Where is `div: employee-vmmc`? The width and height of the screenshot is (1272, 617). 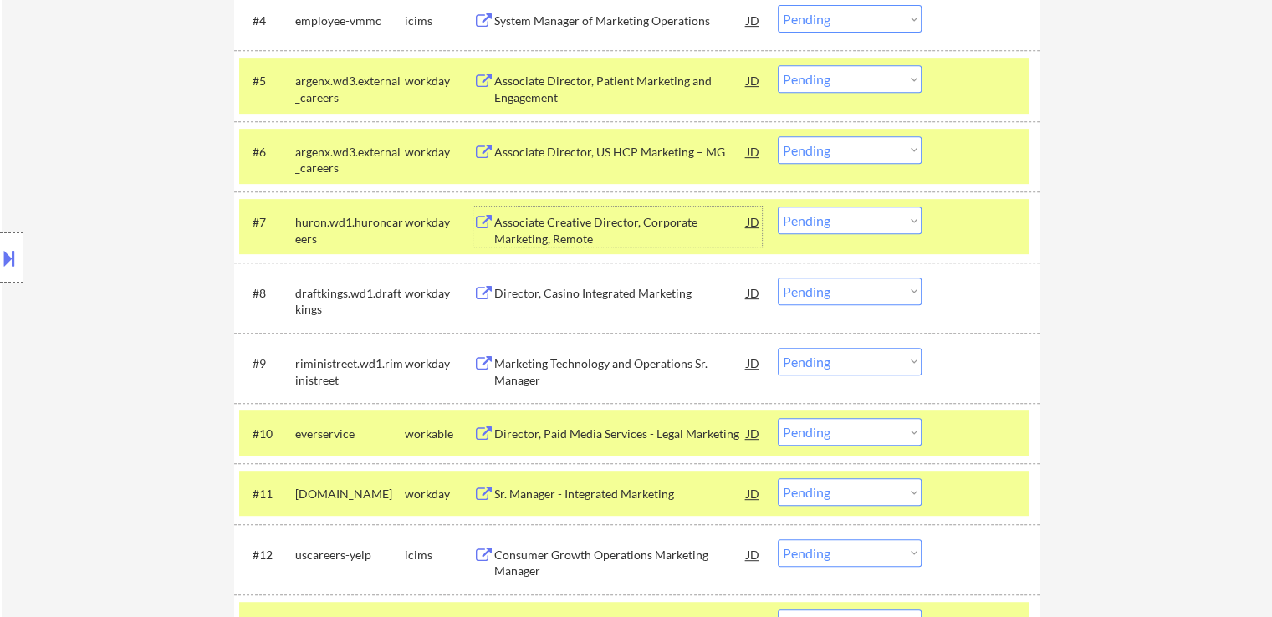 div: employee-vmmc is located at coordinates (350, 21).